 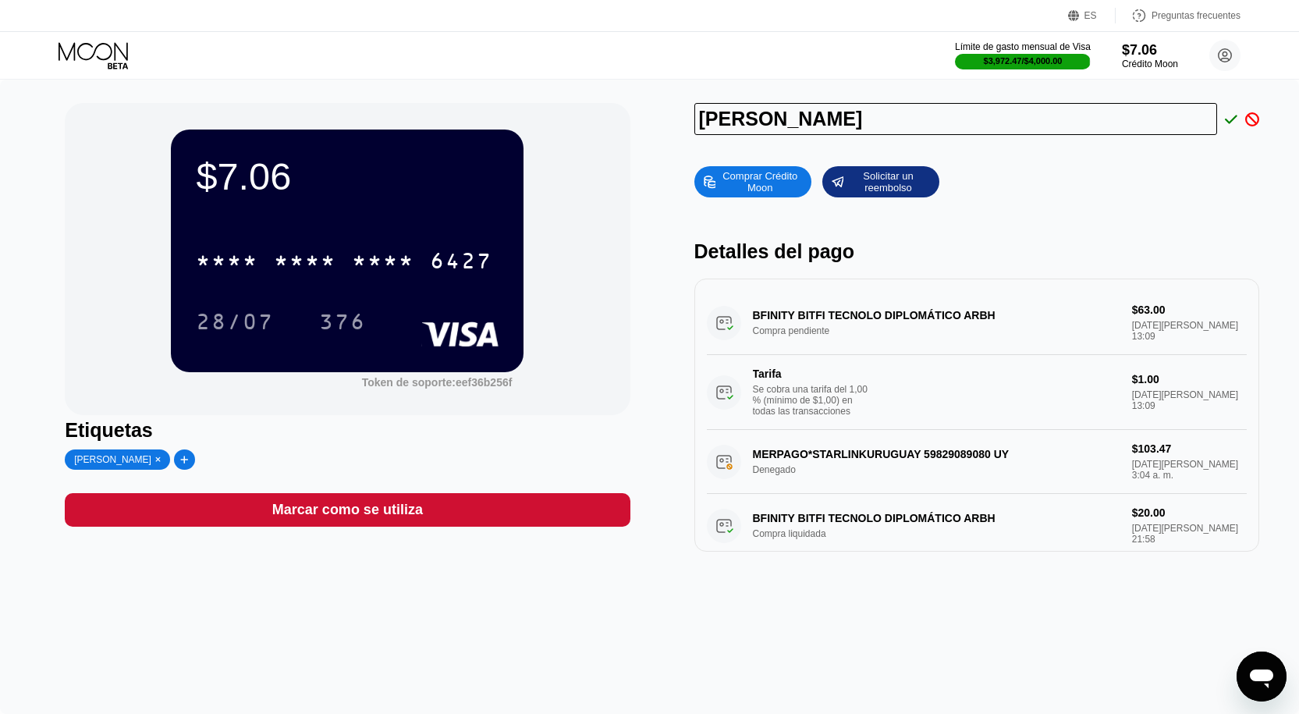 What do you see at coordinates (461, 263) in the screenshot?
I see `font: 6427` at bounding box center [461, 263].